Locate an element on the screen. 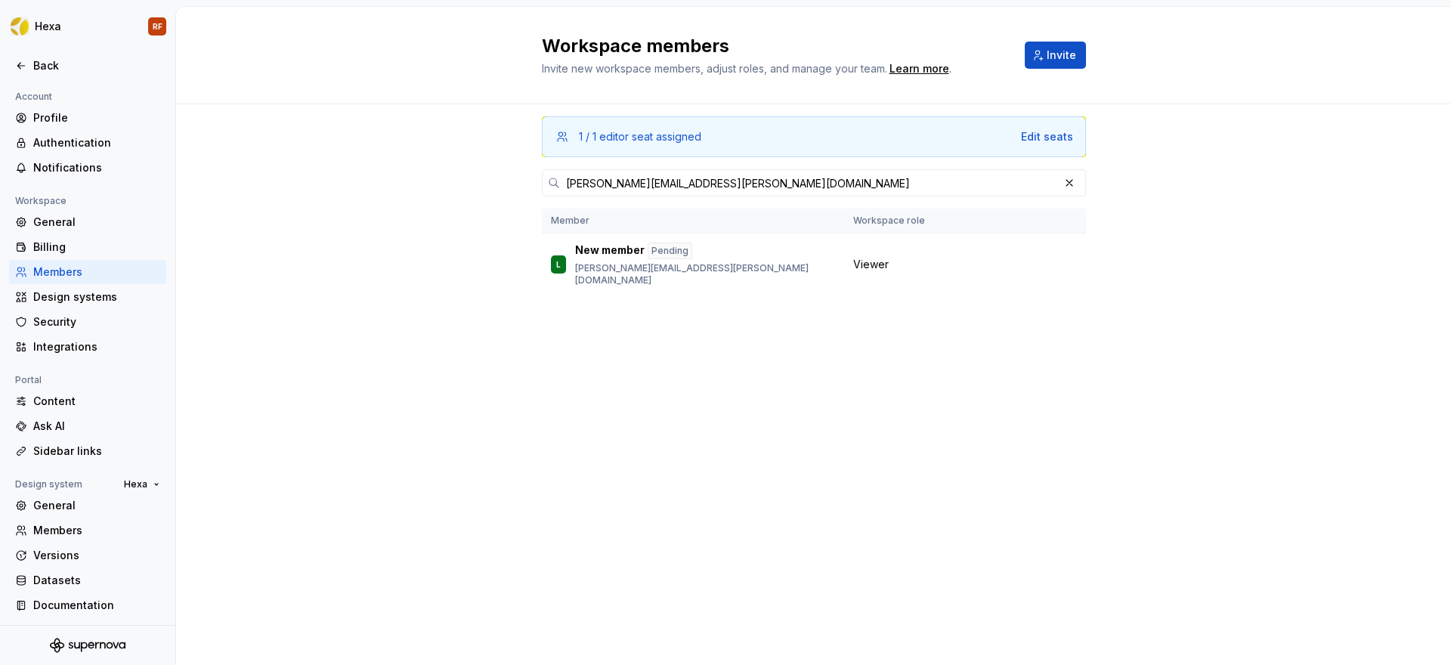  div: 1 / 1 editor seat assigned is located at coordinates (640, 137).